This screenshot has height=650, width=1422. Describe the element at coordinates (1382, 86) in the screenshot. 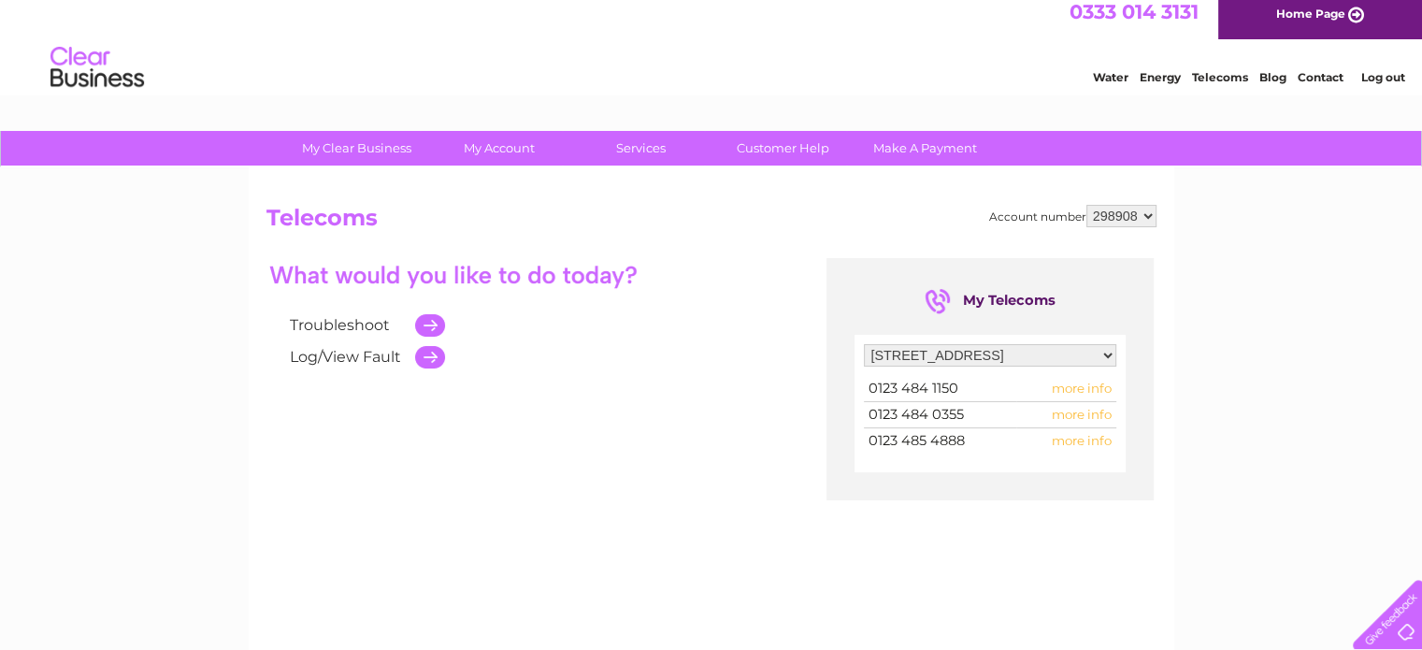

I see `a: Log out` at that location.